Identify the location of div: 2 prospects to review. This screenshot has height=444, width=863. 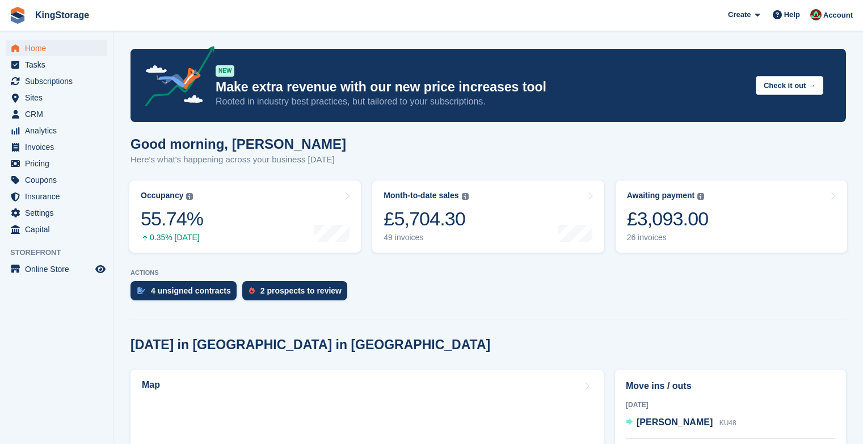
(301, 291).